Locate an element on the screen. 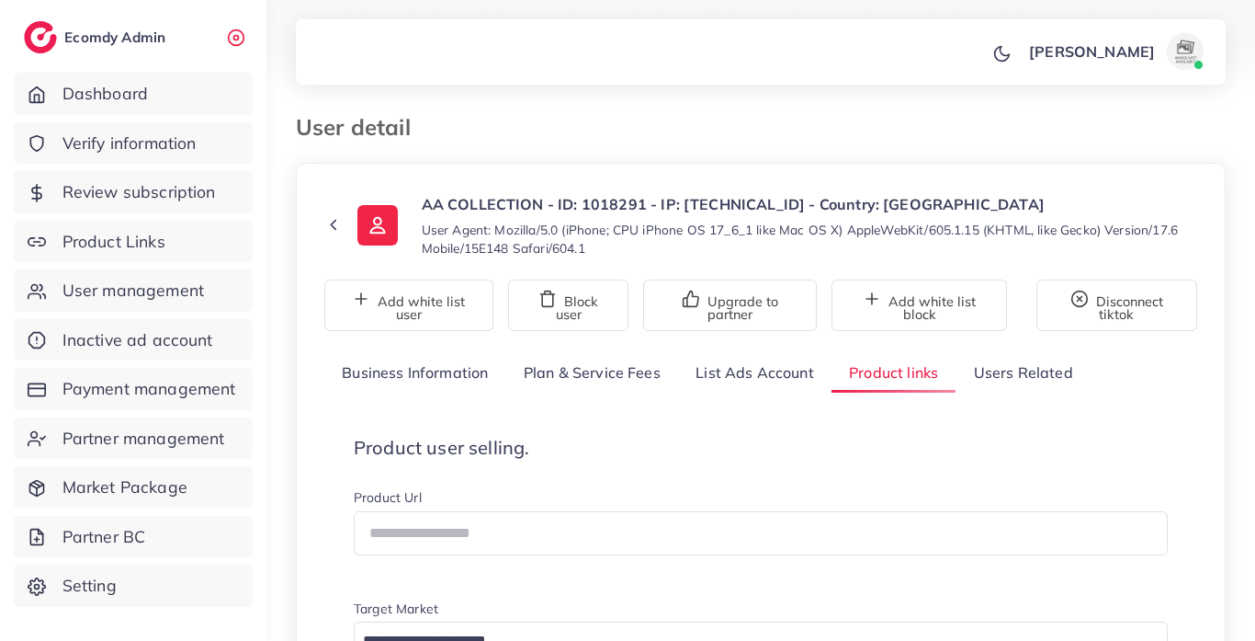  a: Verify information is located at coordinates (133, 143).